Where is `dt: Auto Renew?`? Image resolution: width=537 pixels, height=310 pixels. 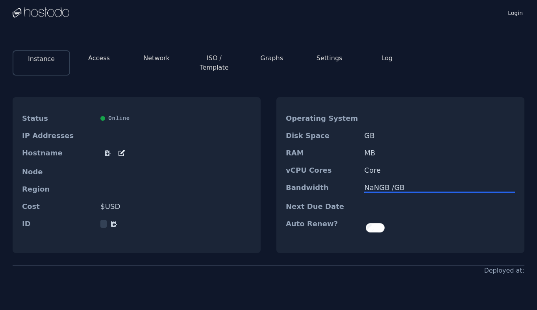 dt: Auto Renew? is located at coordinates (322, 228).